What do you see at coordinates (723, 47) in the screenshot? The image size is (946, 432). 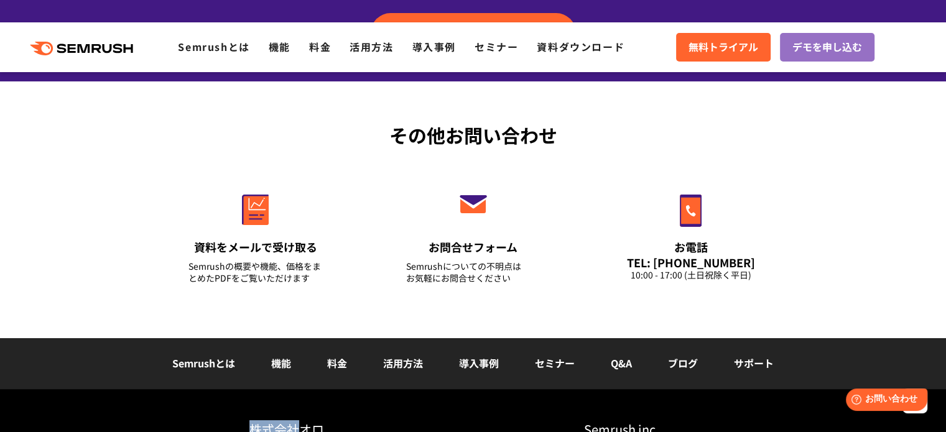 I see `span: 無料トライアル` at bounding box center [723, 47].